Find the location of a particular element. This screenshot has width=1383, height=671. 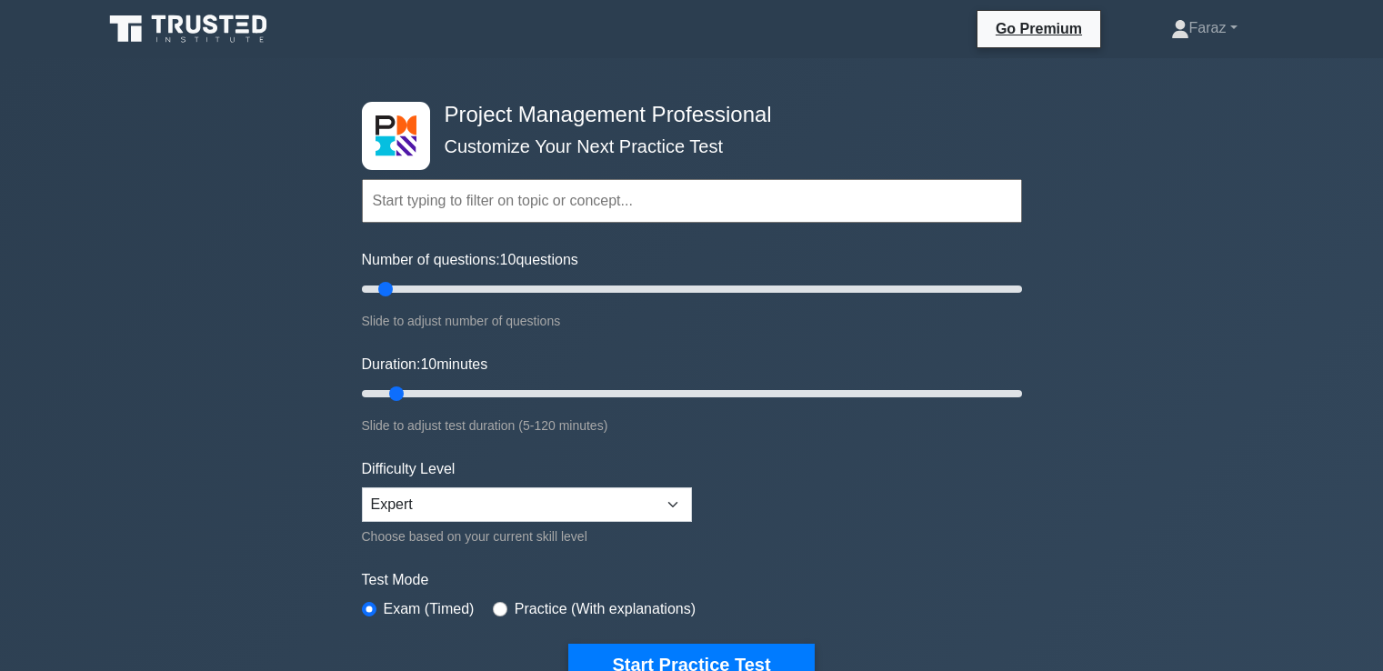

label: Difficulty Level is located at coordinates (408, 469).